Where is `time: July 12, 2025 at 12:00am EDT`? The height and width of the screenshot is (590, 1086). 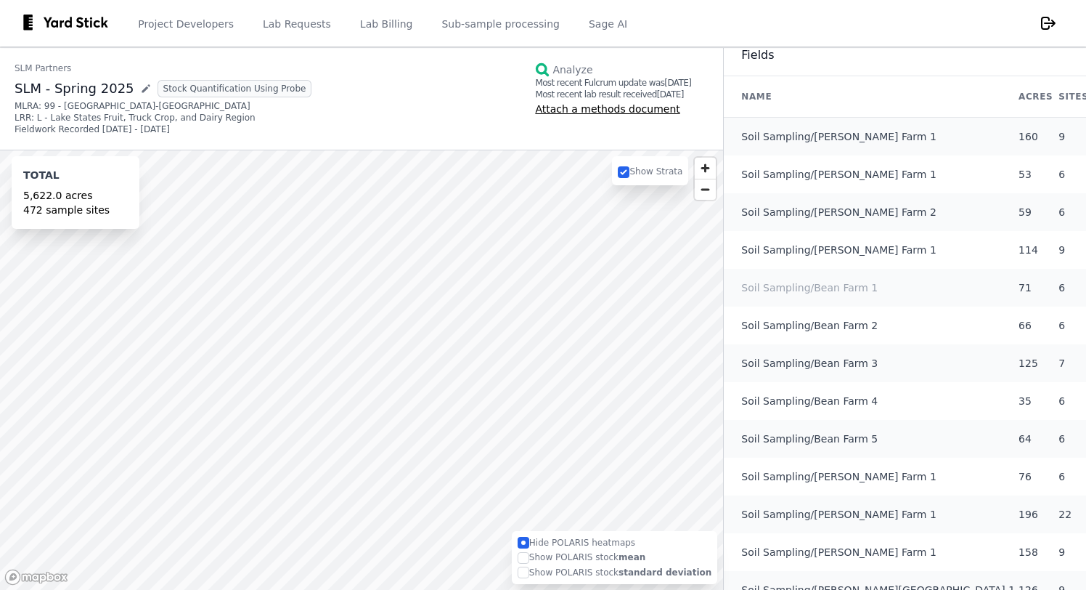 time: July 12, 2025 at 12:00am EDT is located at coordinates (670, 94).